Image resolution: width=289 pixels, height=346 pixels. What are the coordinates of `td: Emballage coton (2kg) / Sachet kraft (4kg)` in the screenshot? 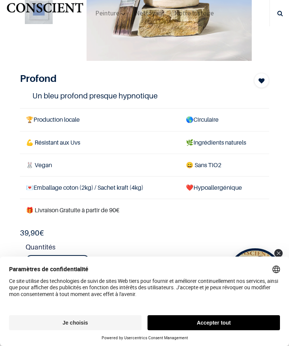 It's located at (100, 188).